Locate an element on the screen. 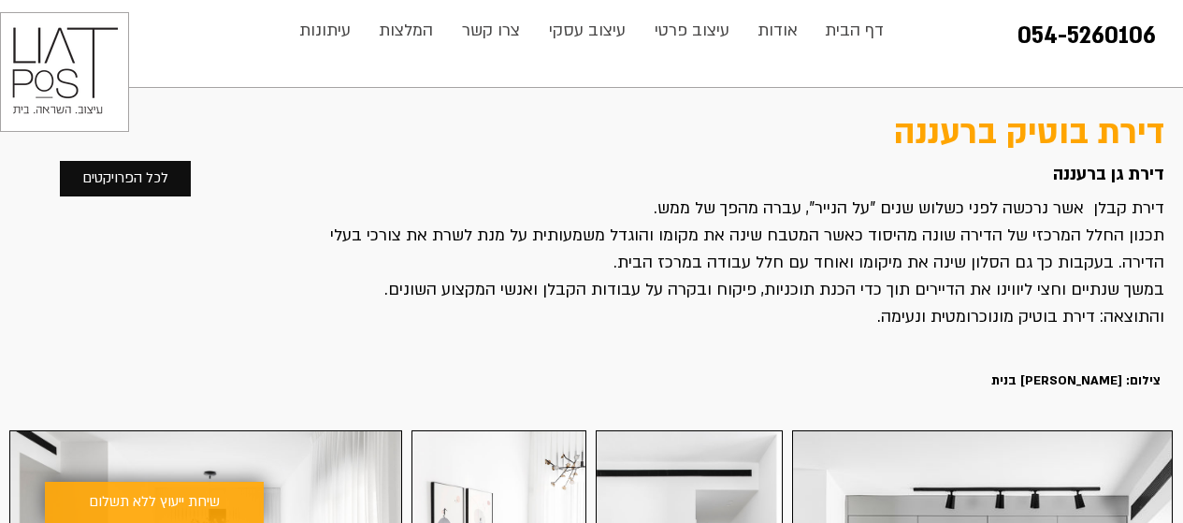 This screenshot has width=1183, height=523. h3: במשך שנתיים וחצי ליווינו את הדיירים תוך כדי הכנת תוכניות, פיקוח ובקרה על עבודות הקבלן ואנשי המקצו... is located at coordinates (740, 289).